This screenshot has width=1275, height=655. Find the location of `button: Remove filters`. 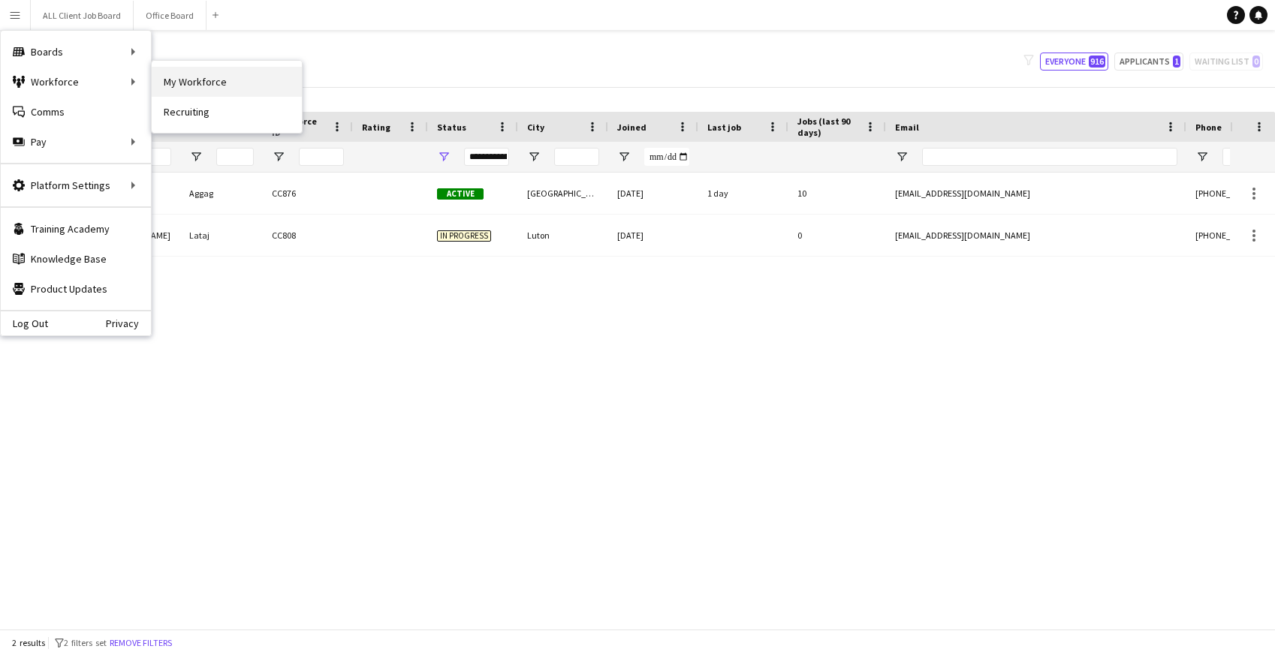

button: Remove filters is located at coordinates (140, 643).